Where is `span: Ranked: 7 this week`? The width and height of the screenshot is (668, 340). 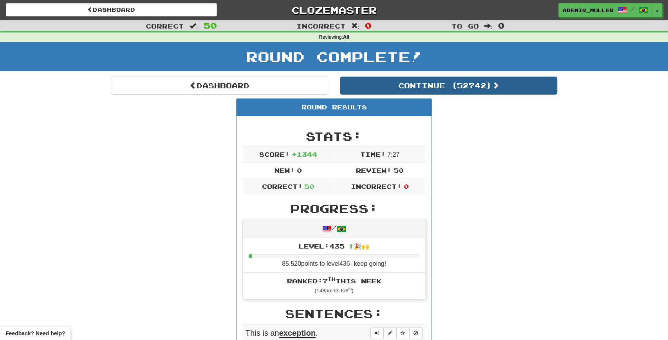 span: Ranked: 7 this week is located at coordinates (334, 281).